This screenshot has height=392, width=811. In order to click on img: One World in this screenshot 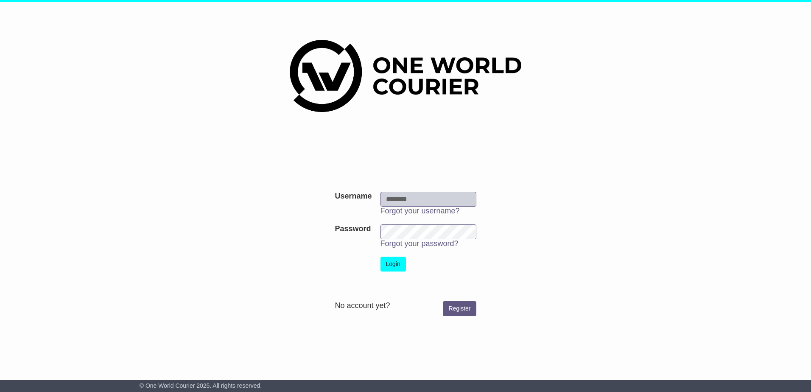, I will do `click(406, 76)`.